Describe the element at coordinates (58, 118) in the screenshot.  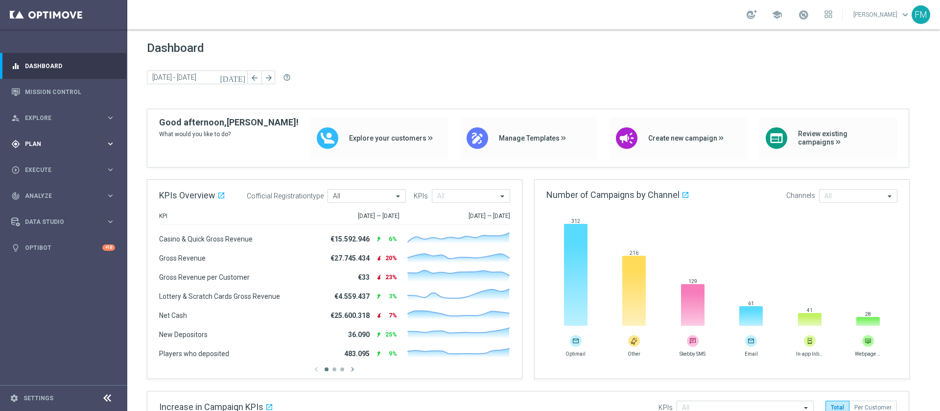
I see `div: Explore` at that location.